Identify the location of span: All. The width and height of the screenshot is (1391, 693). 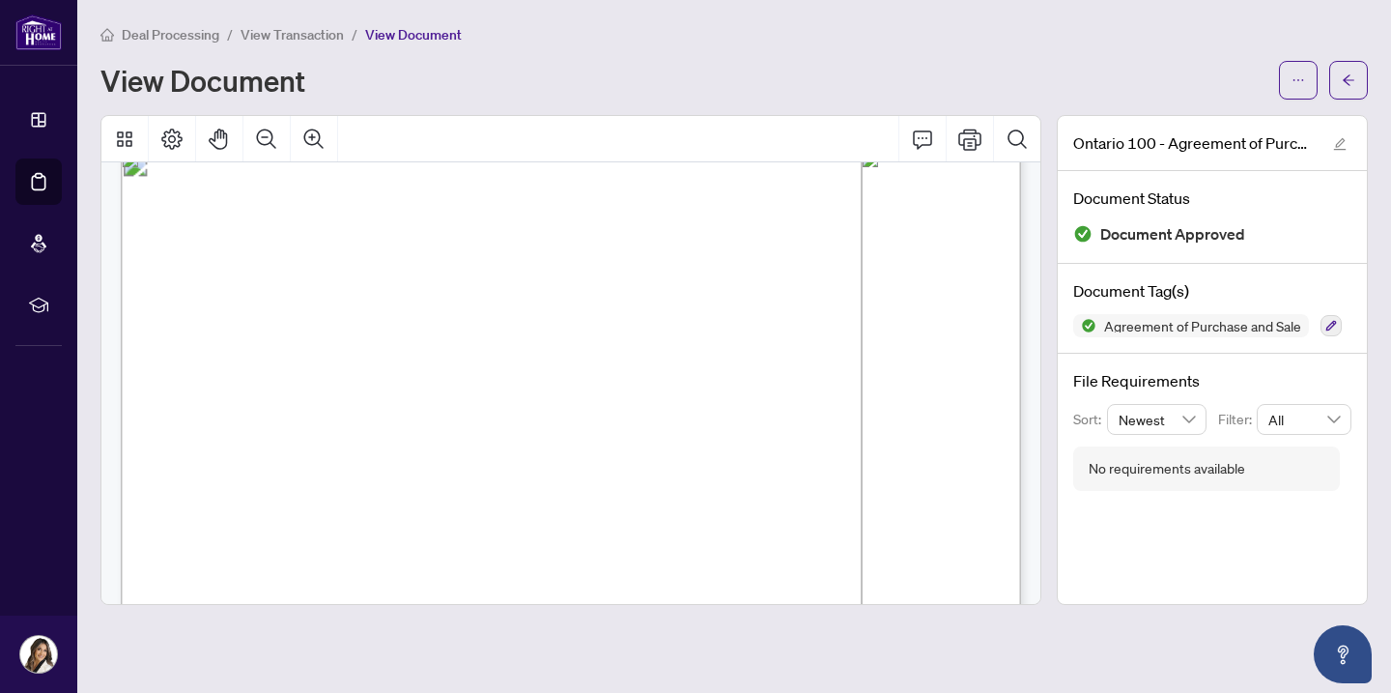
(1304, 419).